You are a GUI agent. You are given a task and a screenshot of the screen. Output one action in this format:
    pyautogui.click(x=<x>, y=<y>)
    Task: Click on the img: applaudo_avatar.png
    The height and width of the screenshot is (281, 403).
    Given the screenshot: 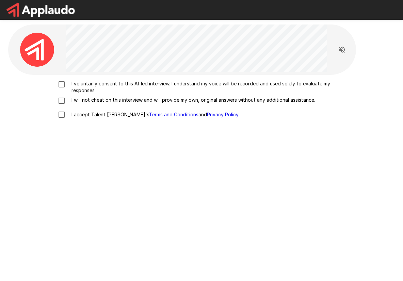 What is the action you would take?
    pyautogui.click(x=37, y=50)
    